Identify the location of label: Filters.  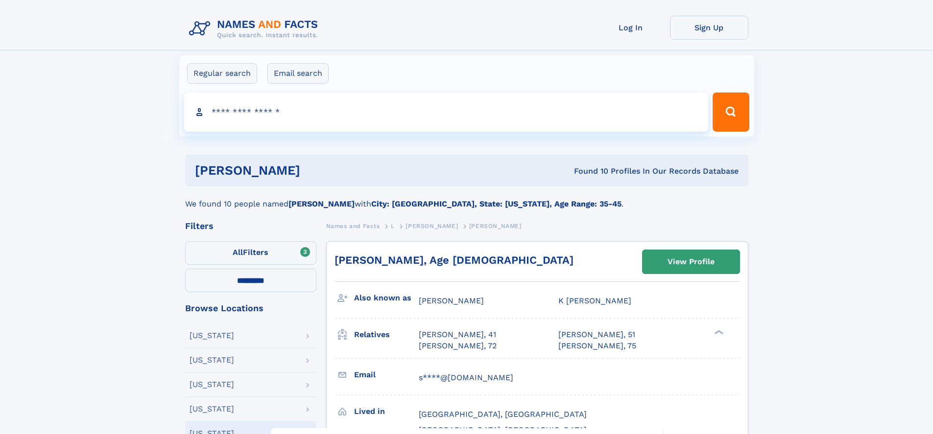
(251, 253).